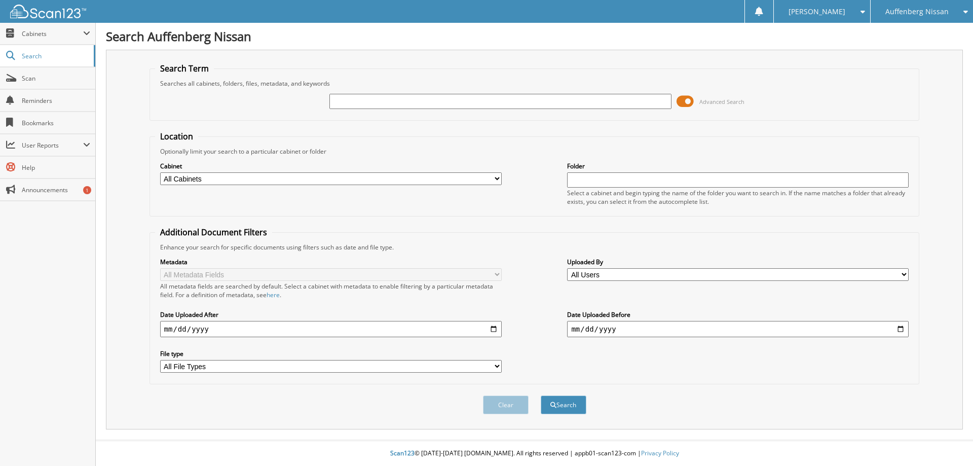 The height and width of the screenshot is (466, 973). I want to click on legend: Location, so click(176, 136).